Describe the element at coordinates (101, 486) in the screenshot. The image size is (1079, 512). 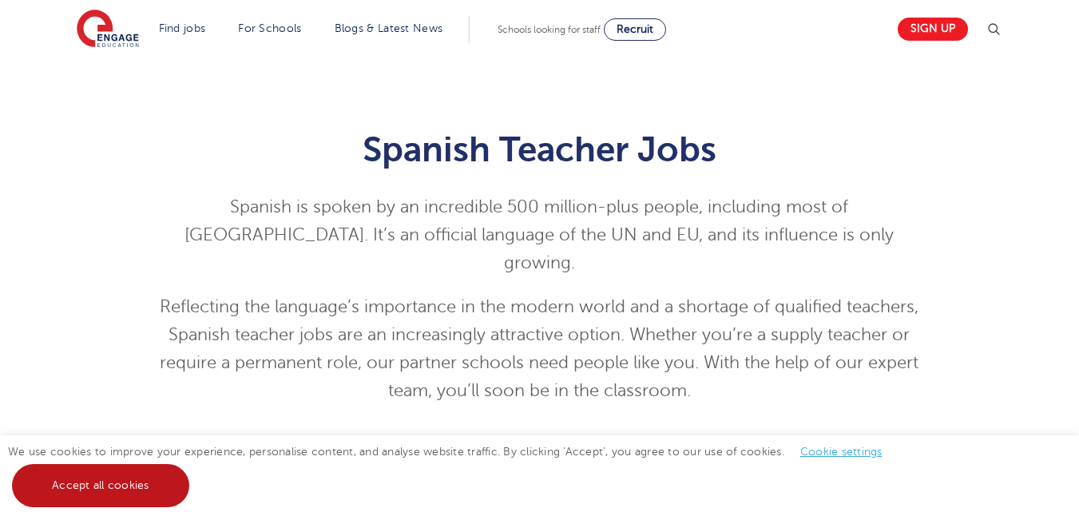
I see `a: Accept all cookies` at that location.